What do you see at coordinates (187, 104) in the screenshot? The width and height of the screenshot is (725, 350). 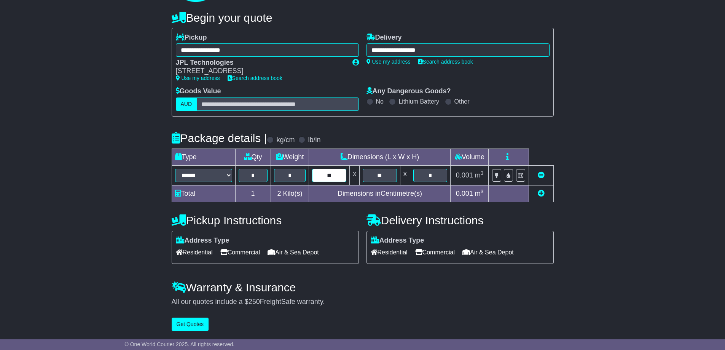 I see `label: AUD` at bounding box center [187, 104].